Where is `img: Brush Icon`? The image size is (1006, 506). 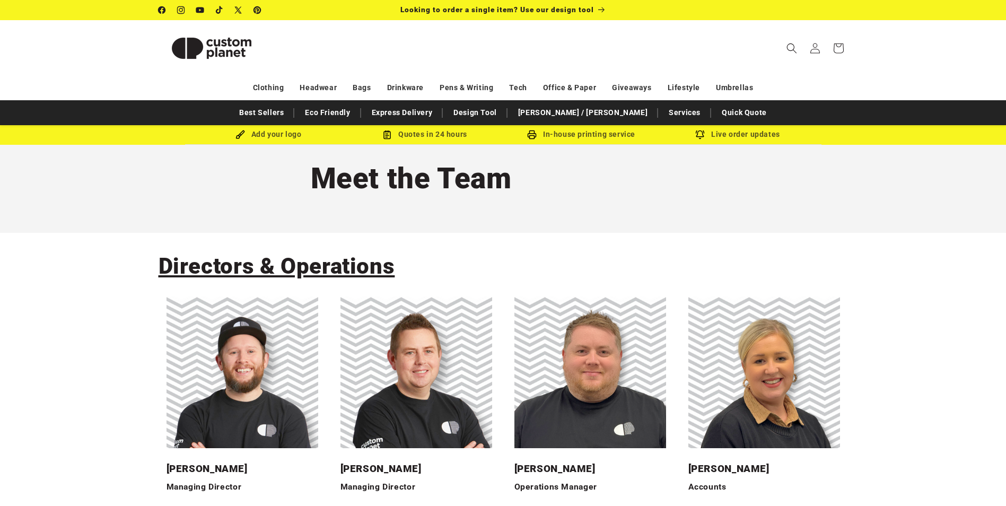
img: Brush Icon is located at coordinates (240, 135).